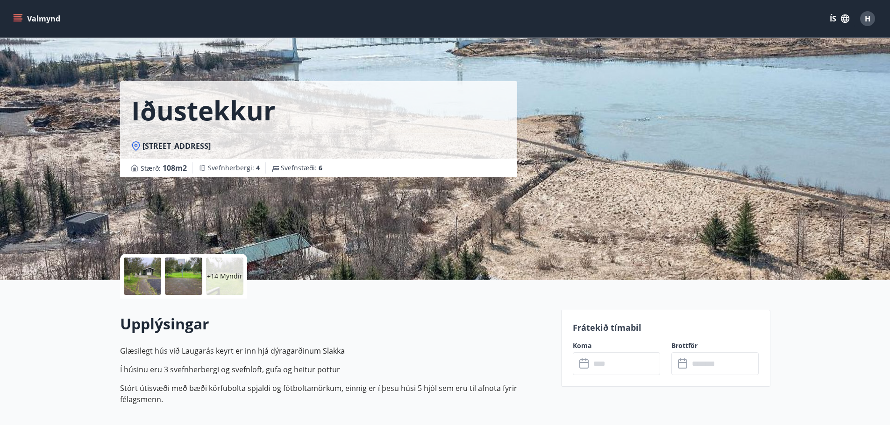  I want to click on label: Koma, so click(616, 346).